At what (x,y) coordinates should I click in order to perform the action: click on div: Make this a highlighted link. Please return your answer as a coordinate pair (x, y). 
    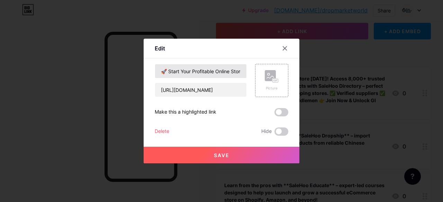
    Looking at the image, I should click on (185, 112).